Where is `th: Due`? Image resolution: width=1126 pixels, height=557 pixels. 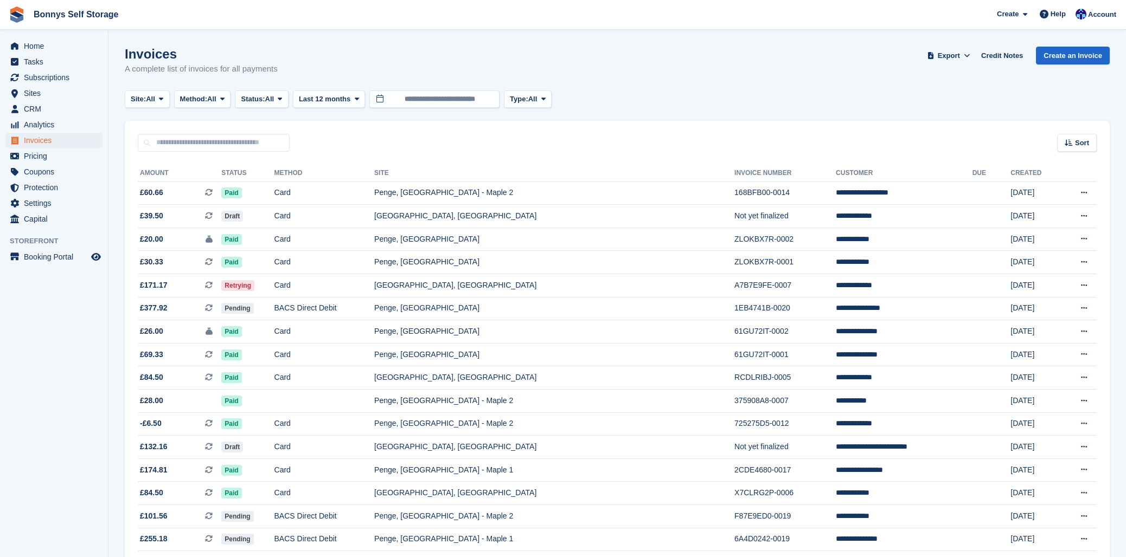
th: Due is located at coordinates (991, 173).